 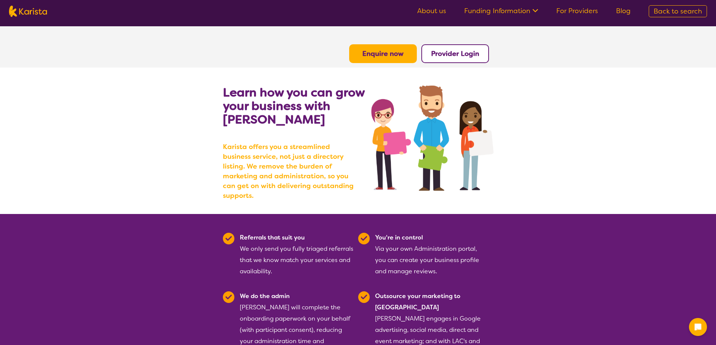 What do you see at coordinates (455, 54) in the screenshot?
I see `button: Provider Login` at bounding box center [455, 54].